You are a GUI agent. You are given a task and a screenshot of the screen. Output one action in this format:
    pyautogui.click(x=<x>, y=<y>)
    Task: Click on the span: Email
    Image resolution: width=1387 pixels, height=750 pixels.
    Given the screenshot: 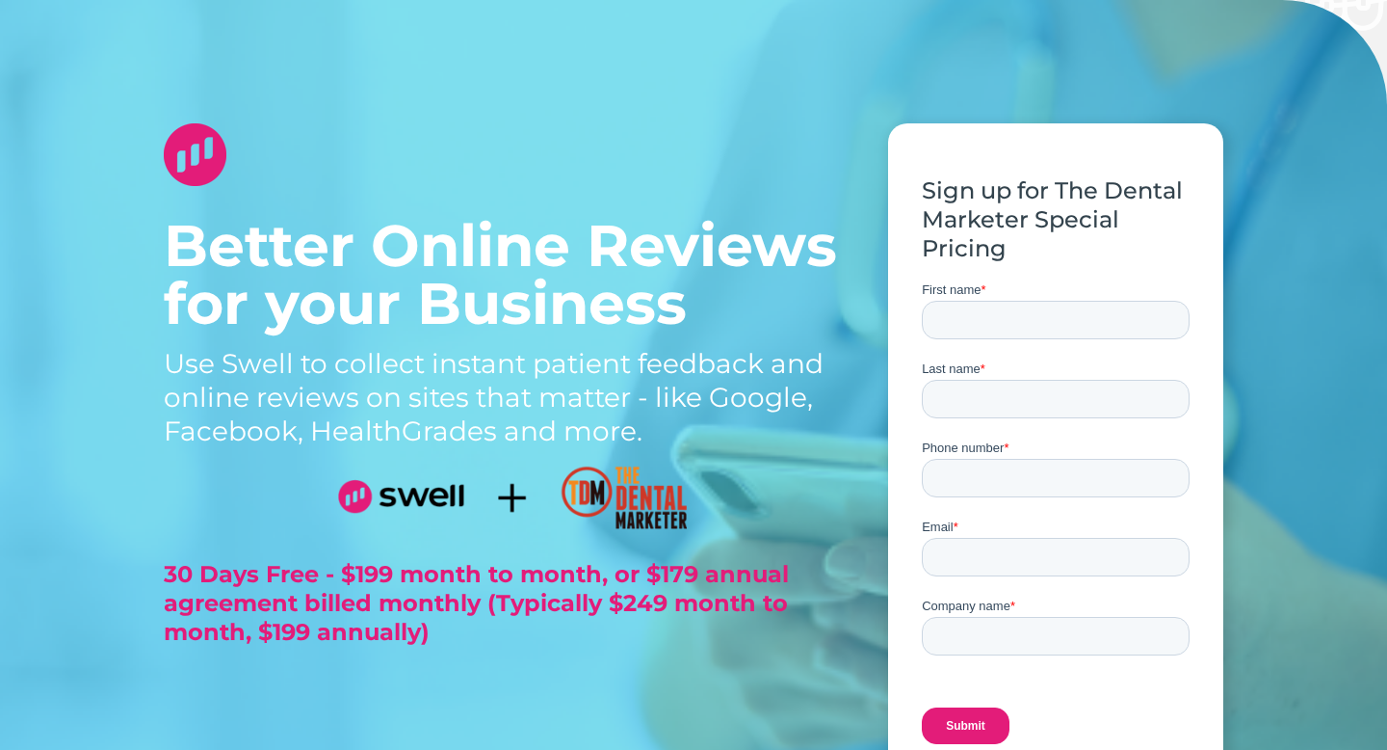 What is the action you would take?
    pyautogui.click(x=937, y=526)
    